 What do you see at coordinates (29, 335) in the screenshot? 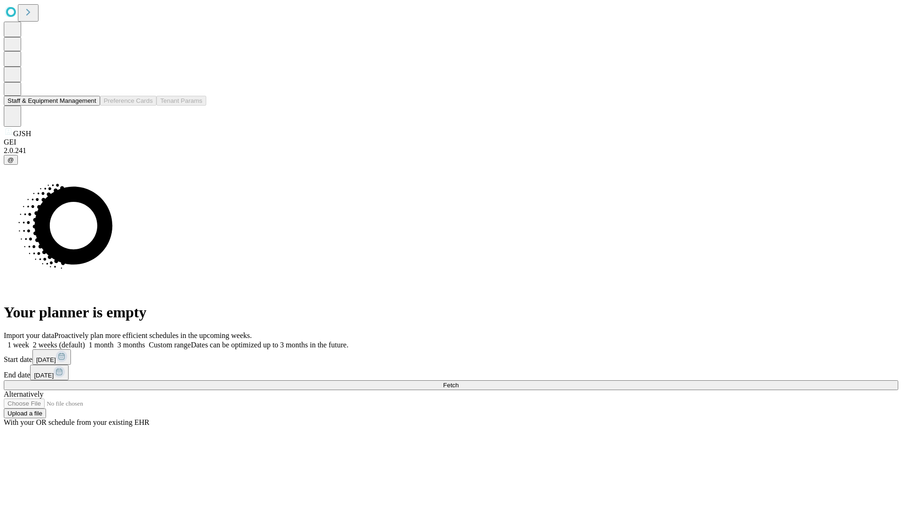
I see `span: Import your data` at bounding box center [29, 335].